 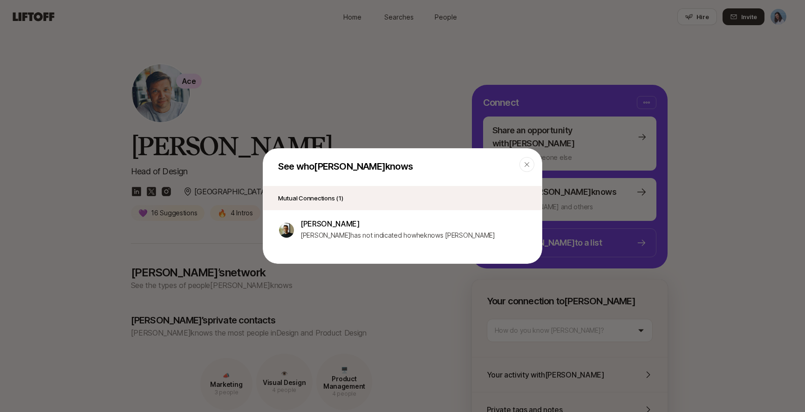 What do you see at coordinates (287, 230) in the screenshot?
I see `img: f0936900_d56c_467f_af31_1b3fd38f9a79.jpg` at bounding box center [287, 230].